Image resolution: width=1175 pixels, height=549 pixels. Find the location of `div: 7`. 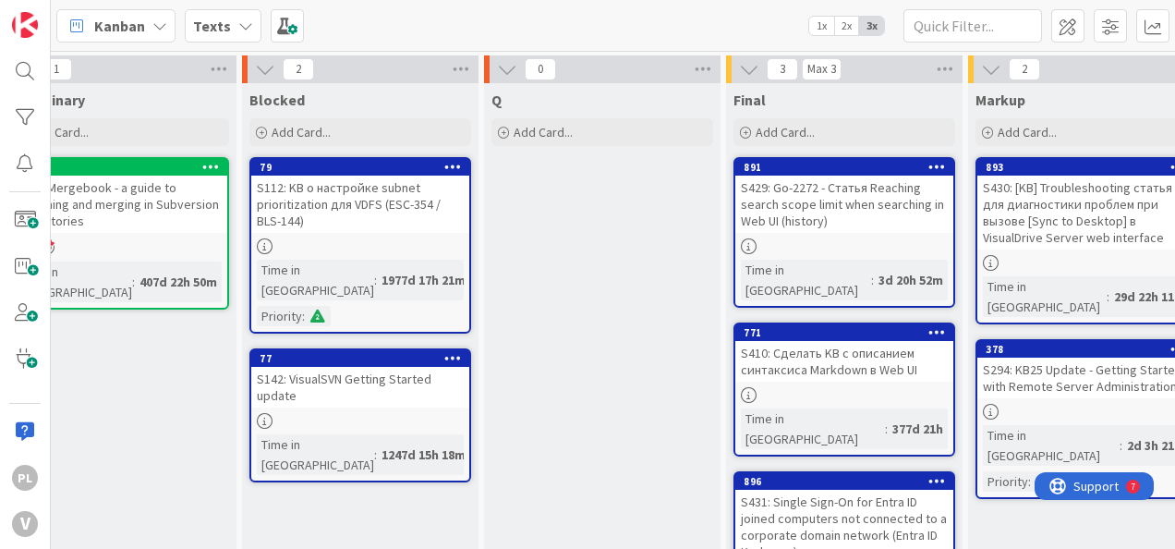

div: 7 is located at coordinates (98, 15).